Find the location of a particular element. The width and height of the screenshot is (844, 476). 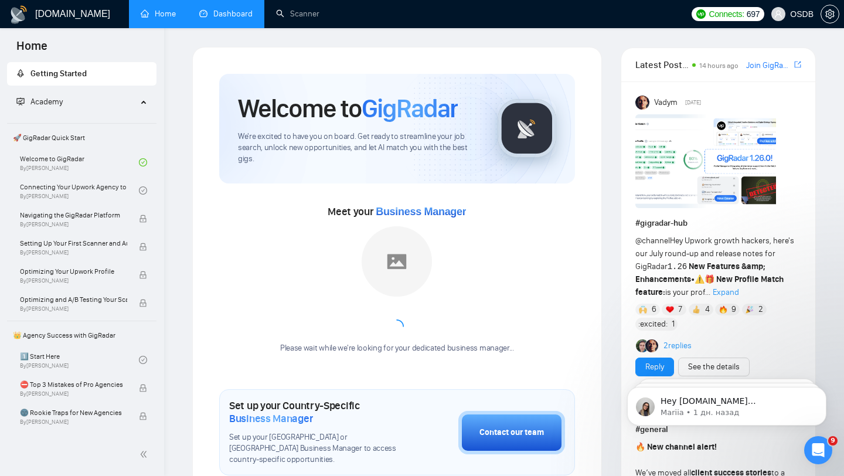

a: homeHome is located at coordinates (158, 13).